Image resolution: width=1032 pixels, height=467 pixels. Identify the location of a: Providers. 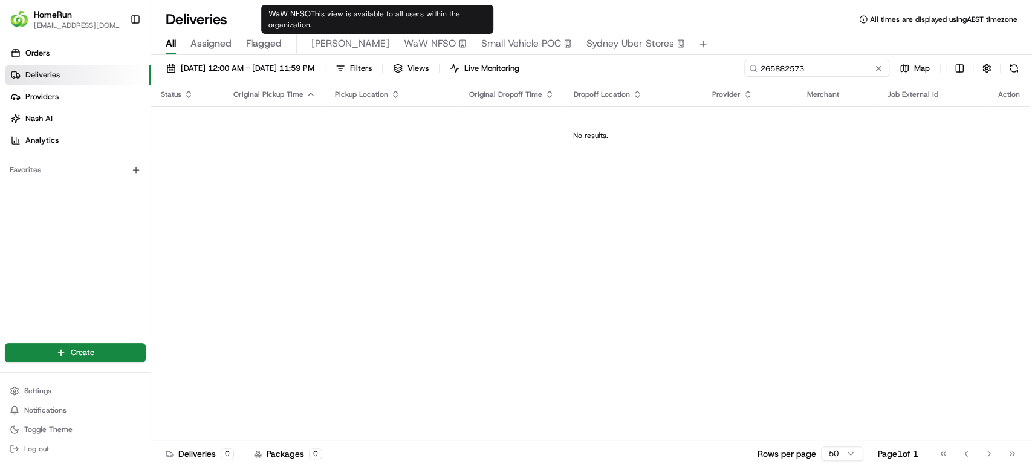
(77, 97).